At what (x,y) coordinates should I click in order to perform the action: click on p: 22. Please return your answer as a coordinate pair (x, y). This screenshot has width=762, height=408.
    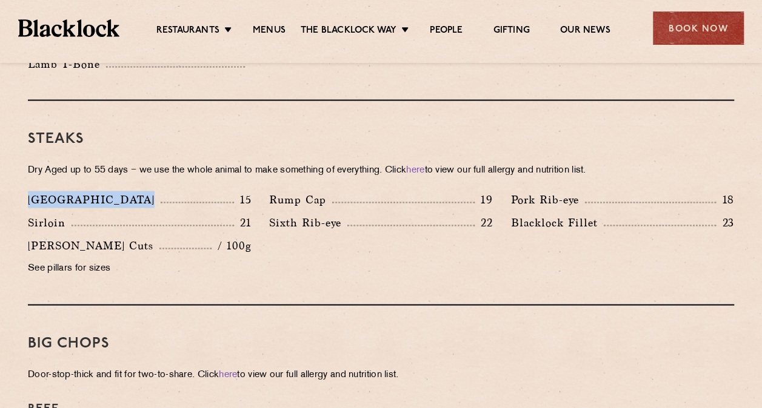
    Looking at the image, I should click on (484, 222).